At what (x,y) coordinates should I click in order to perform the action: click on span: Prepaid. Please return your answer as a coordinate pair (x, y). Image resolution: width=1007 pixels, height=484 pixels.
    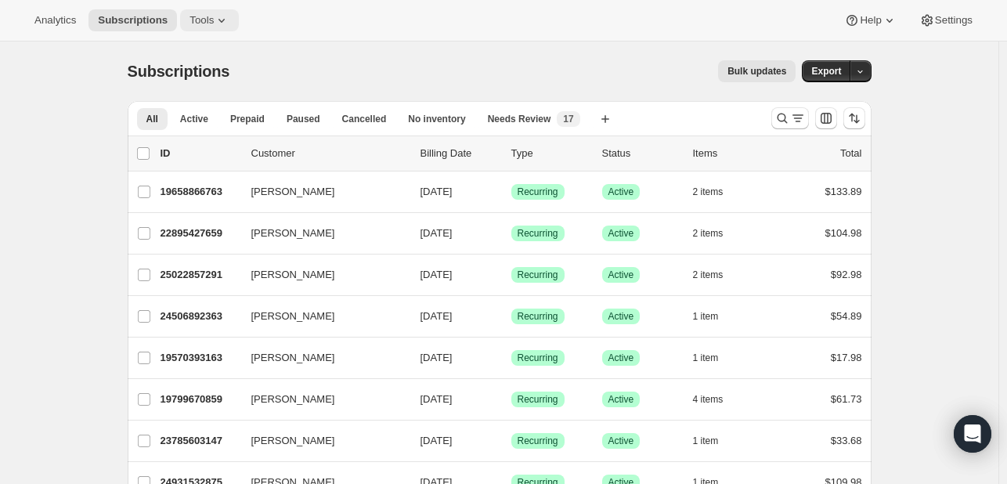
    Looking at the image, I should click on (248, 119).